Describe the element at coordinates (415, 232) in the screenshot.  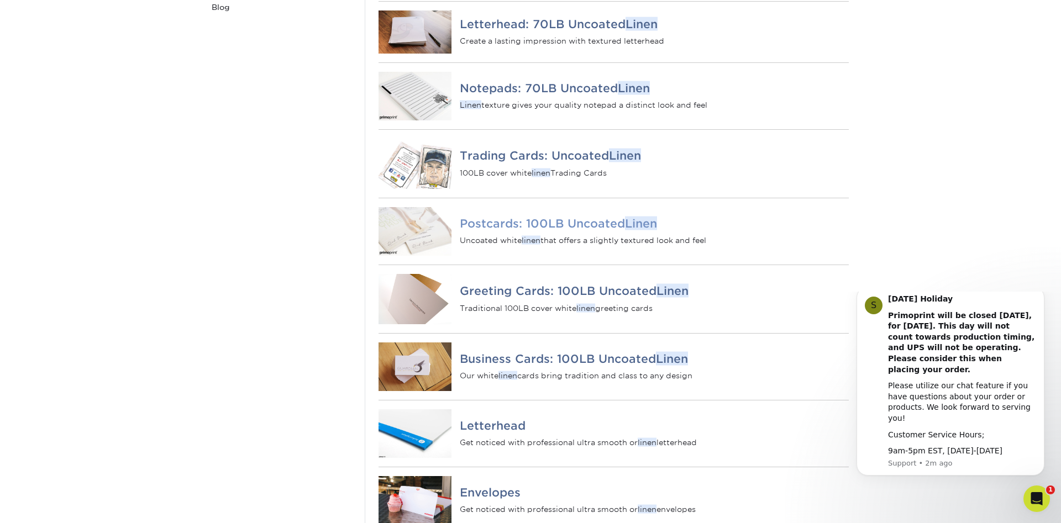
I see `img: Postcards: 100LB Uncoated Linen` at that location.